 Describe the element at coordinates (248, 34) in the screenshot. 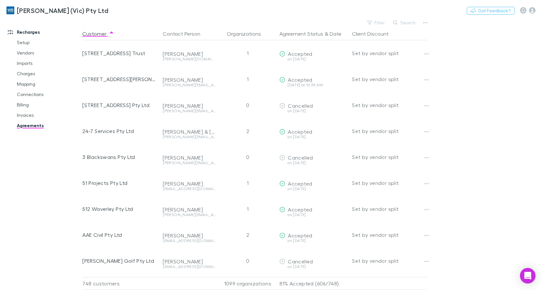

I see `button: Organizations` at that location.